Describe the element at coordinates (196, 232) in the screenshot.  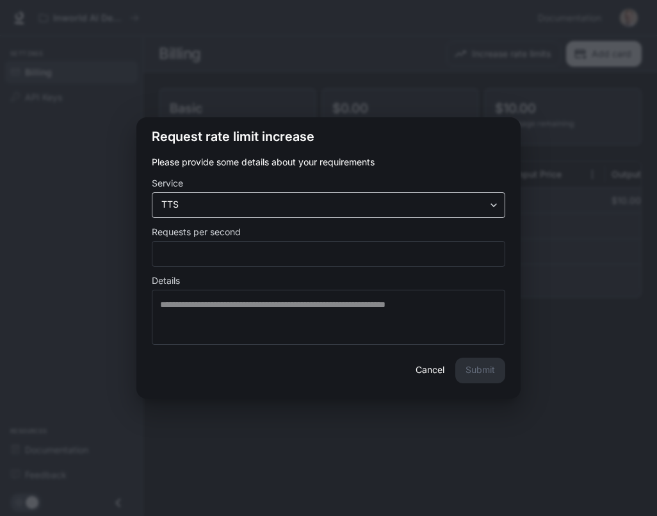
I see `p: Requests per second` at that location.